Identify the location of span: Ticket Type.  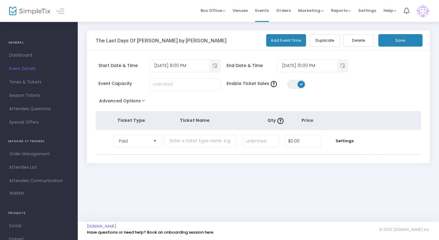
(131, 121).